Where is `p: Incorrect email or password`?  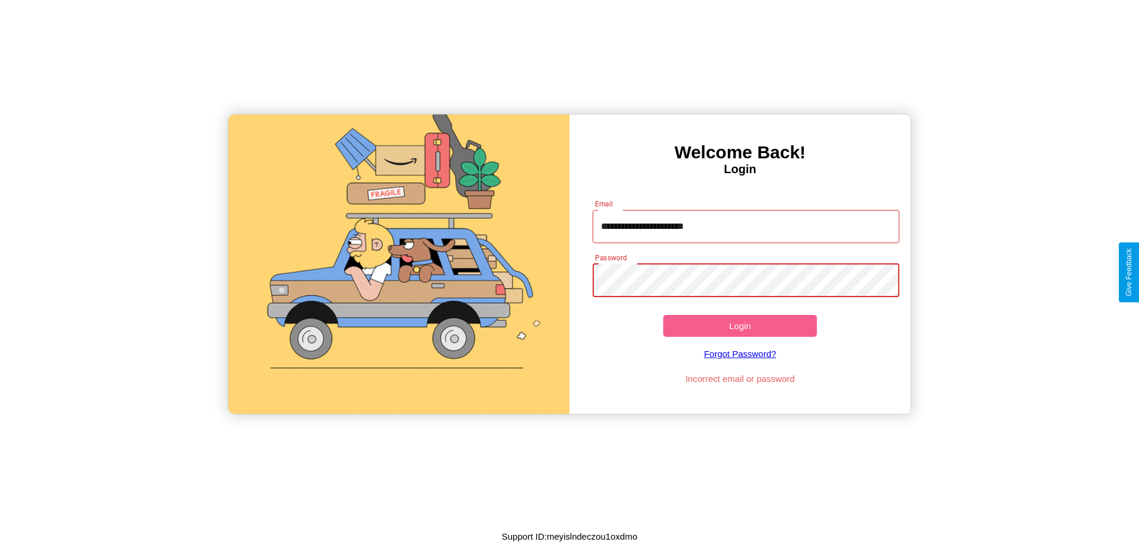
p: Incorrect email or password is located at coordinates (741, 379).